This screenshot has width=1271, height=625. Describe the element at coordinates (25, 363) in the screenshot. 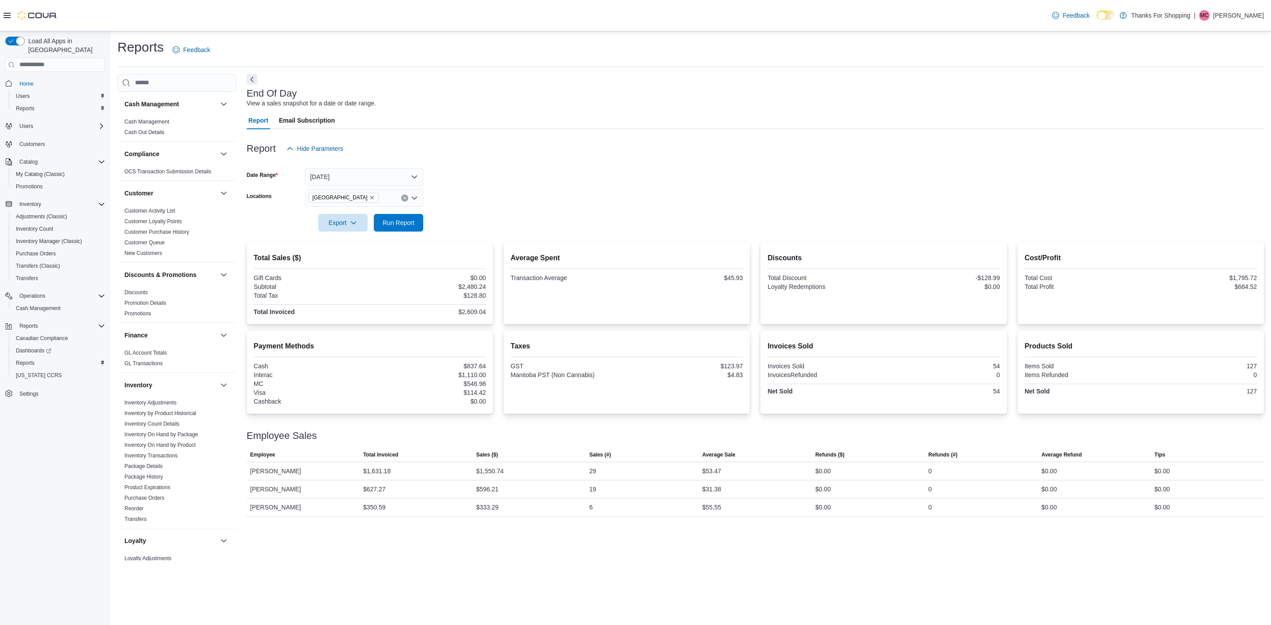

I see `a: Reports` at that location.